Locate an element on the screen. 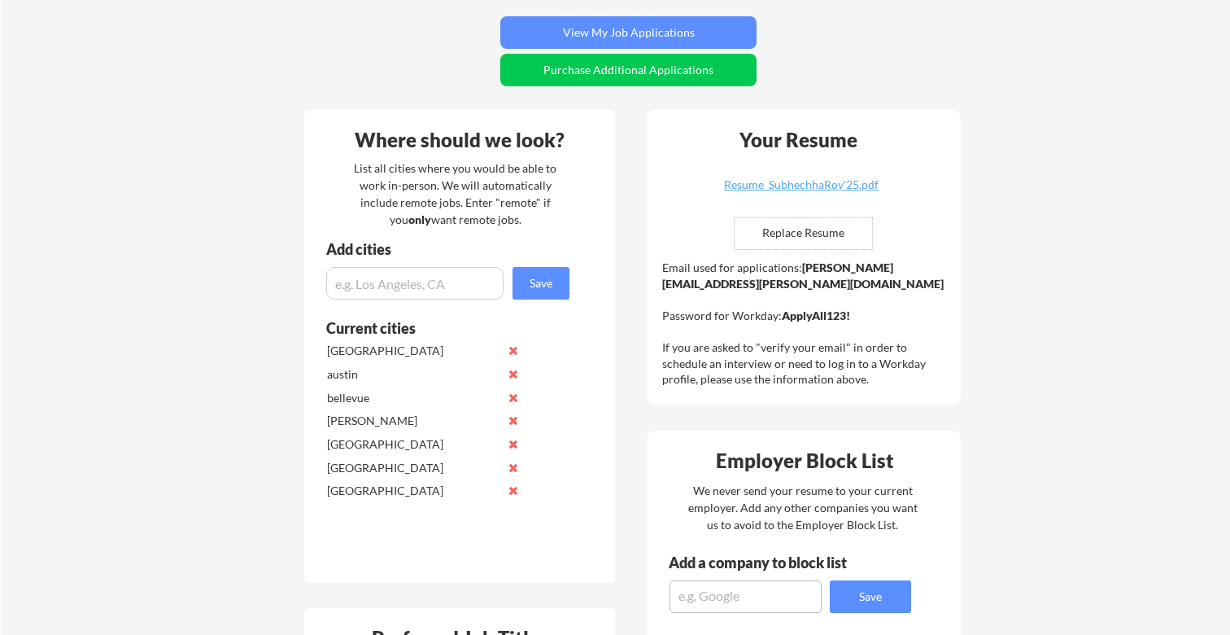  div: austin is located at coordinates (413, 374).